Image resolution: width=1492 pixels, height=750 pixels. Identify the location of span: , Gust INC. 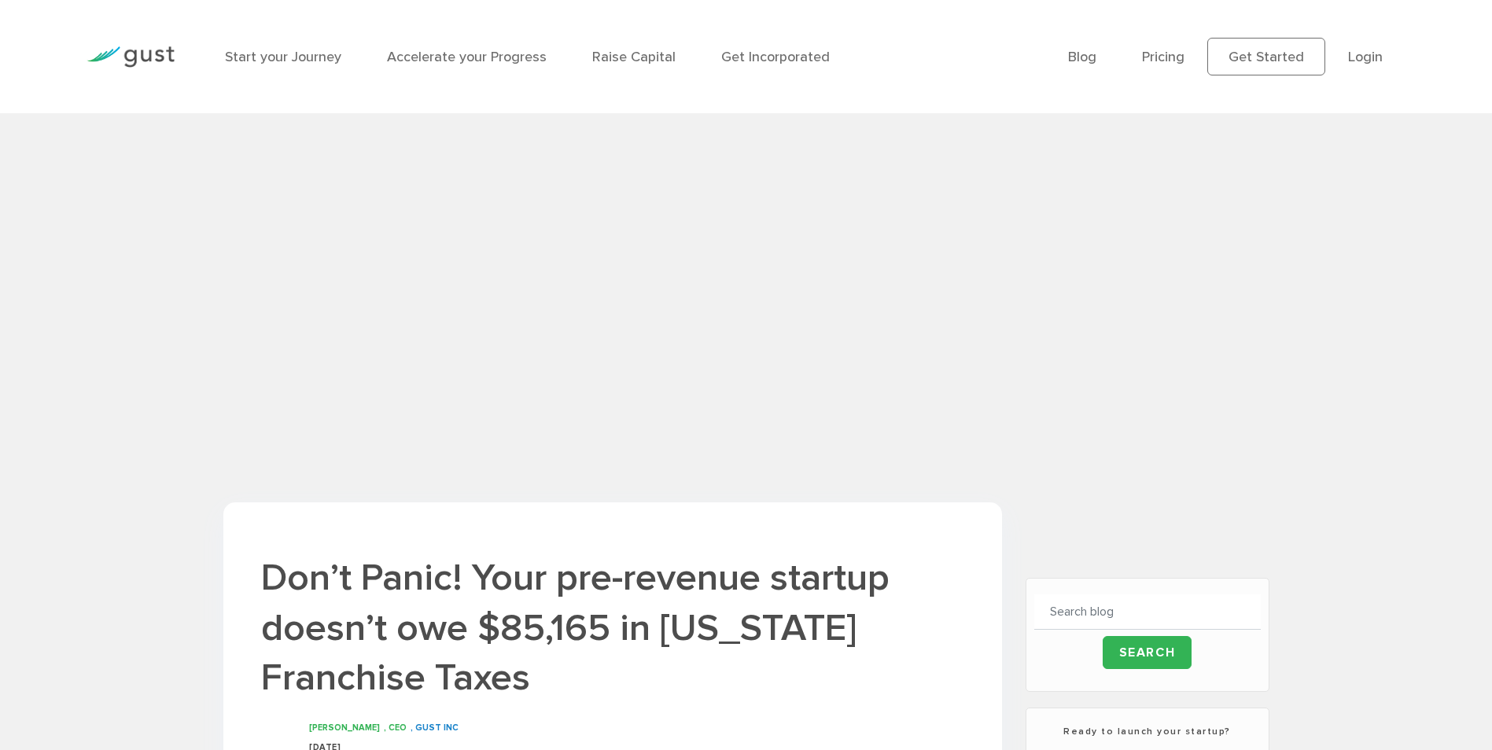
(434, 728).